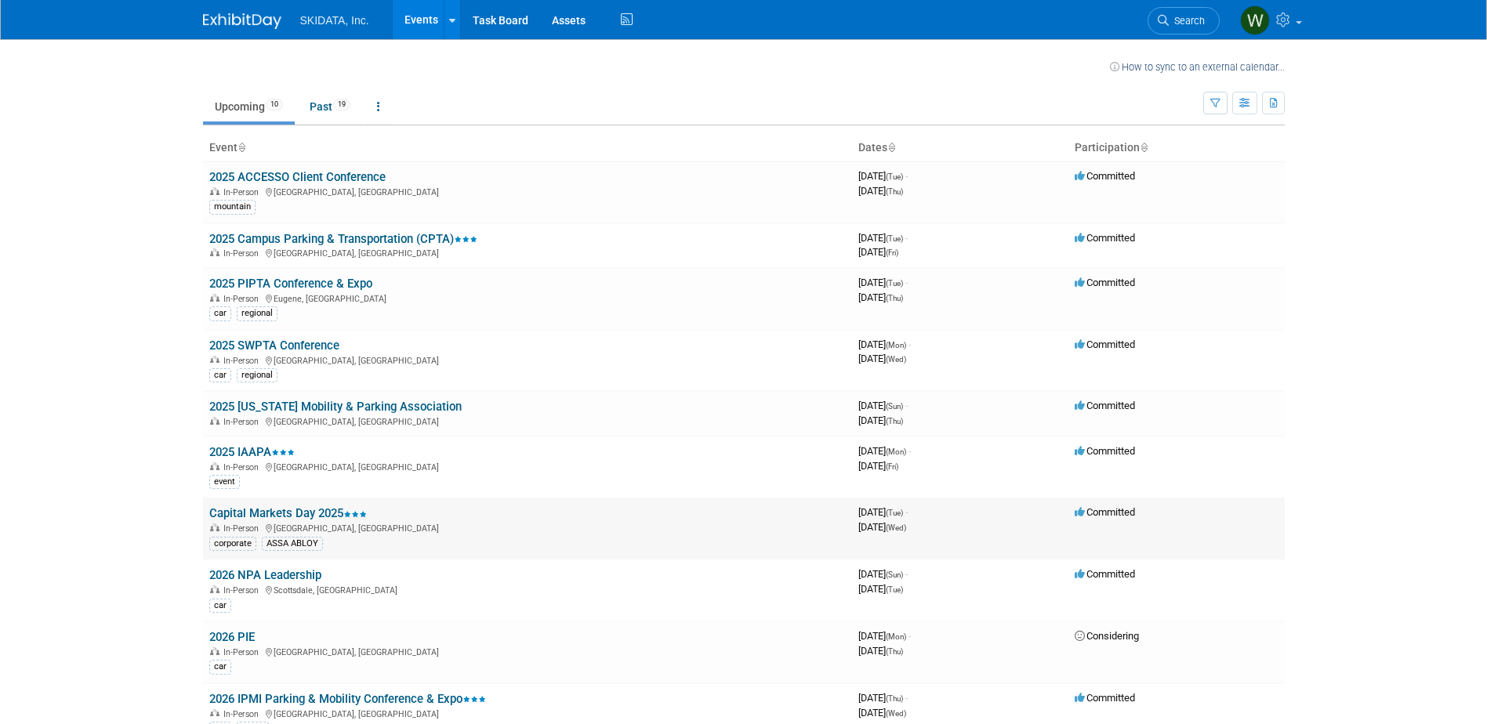  What do you see at coordinates (291, 284) in the screenshot?
I see `a: 2025 PIPTA Conference & Expo` at bounding box center [291, 284].